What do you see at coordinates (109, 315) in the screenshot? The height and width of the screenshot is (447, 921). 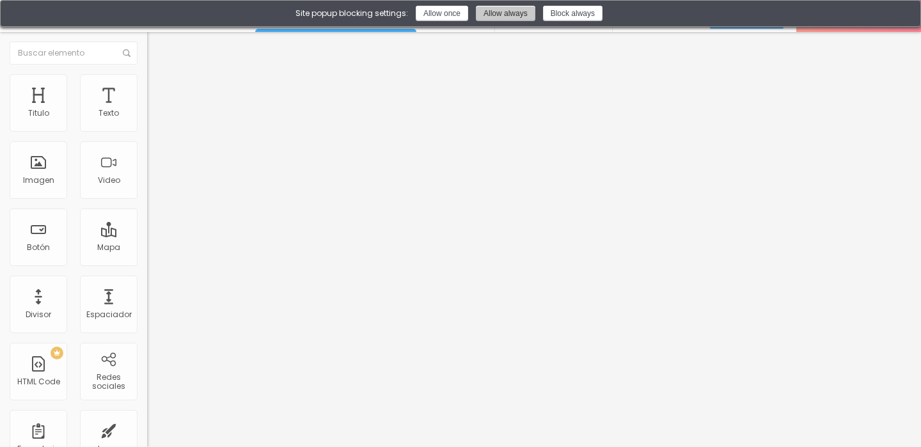 I see `div: Espaciador` at bounding box center [109, 315].